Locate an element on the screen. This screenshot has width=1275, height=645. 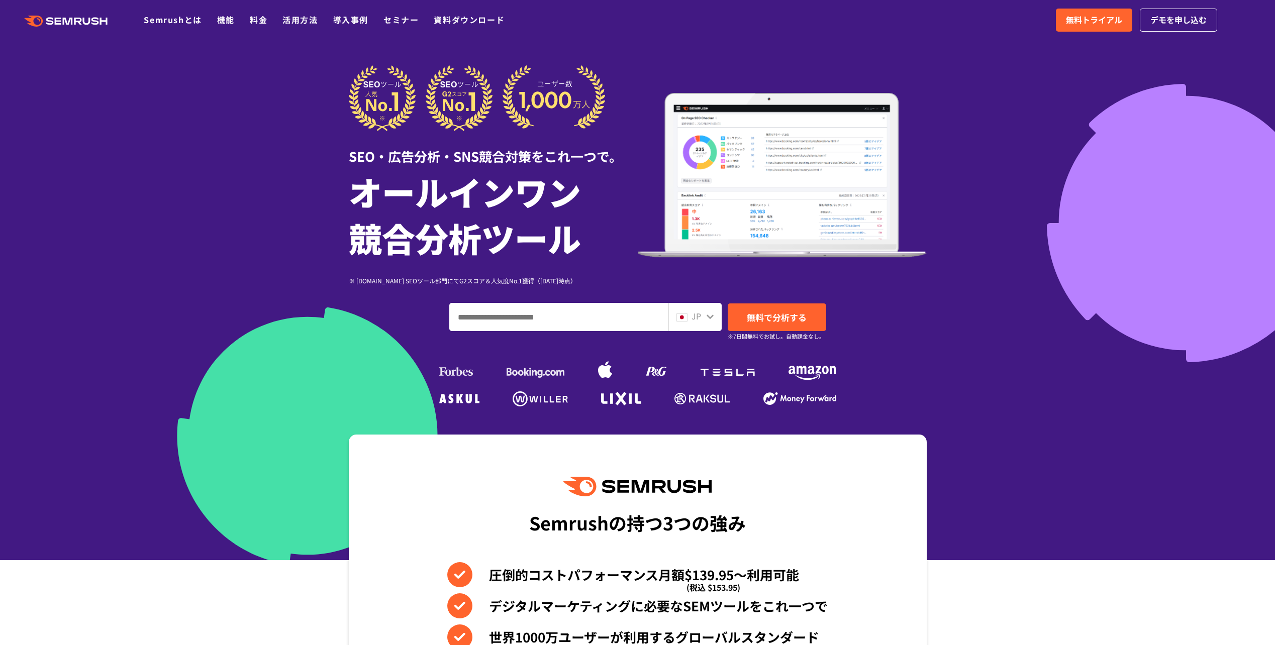
a: 活用方法 is located at coordinates (300, 20).